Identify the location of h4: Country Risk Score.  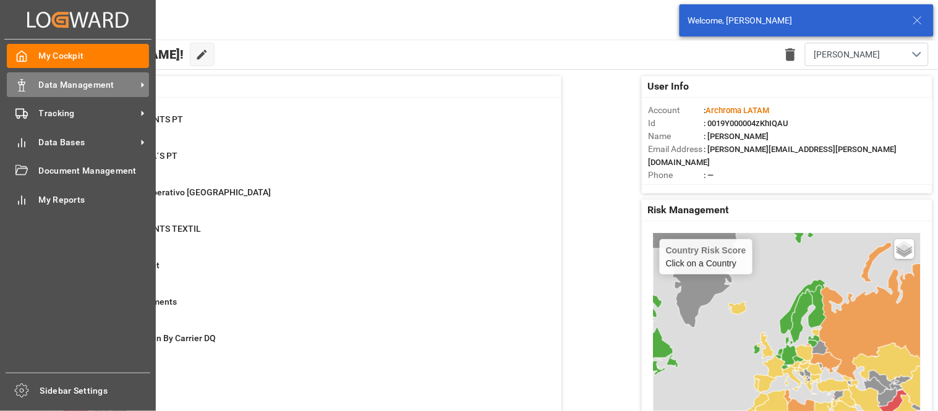
(706, 250).